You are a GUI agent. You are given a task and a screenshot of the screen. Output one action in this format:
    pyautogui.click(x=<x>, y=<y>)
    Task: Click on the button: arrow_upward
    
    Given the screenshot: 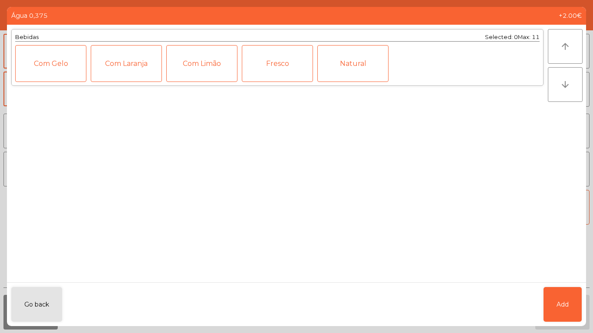 What is the action you would take?
    pyautogui.click(x=565, y=46)
    